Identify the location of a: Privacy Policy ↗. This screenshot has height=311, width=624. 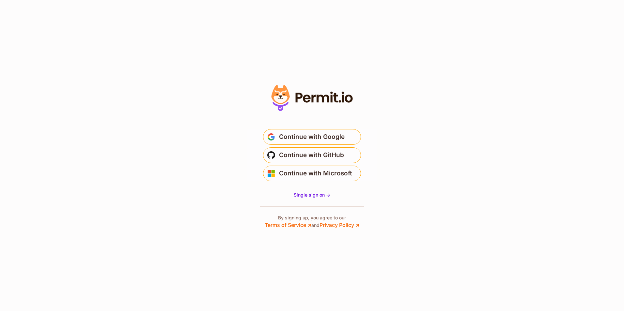
(339, 225).